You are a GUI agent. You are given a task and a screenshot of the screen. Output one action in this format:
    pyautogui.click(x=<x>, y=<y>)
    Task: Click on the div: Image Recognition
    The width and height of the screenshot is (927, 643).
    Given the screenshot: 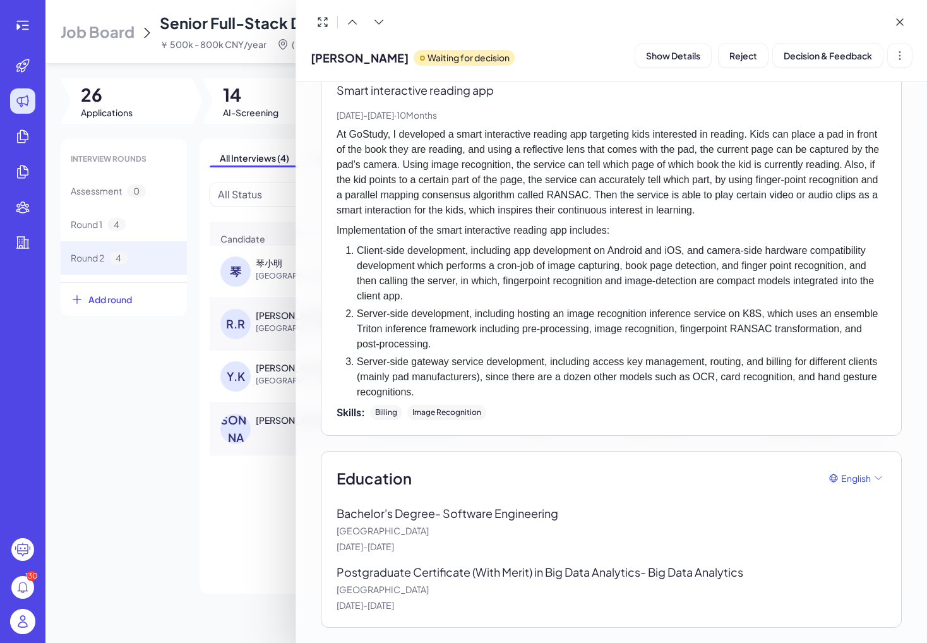 What is the action you would take?
    pyautogui.click(x=447, y=412)
    